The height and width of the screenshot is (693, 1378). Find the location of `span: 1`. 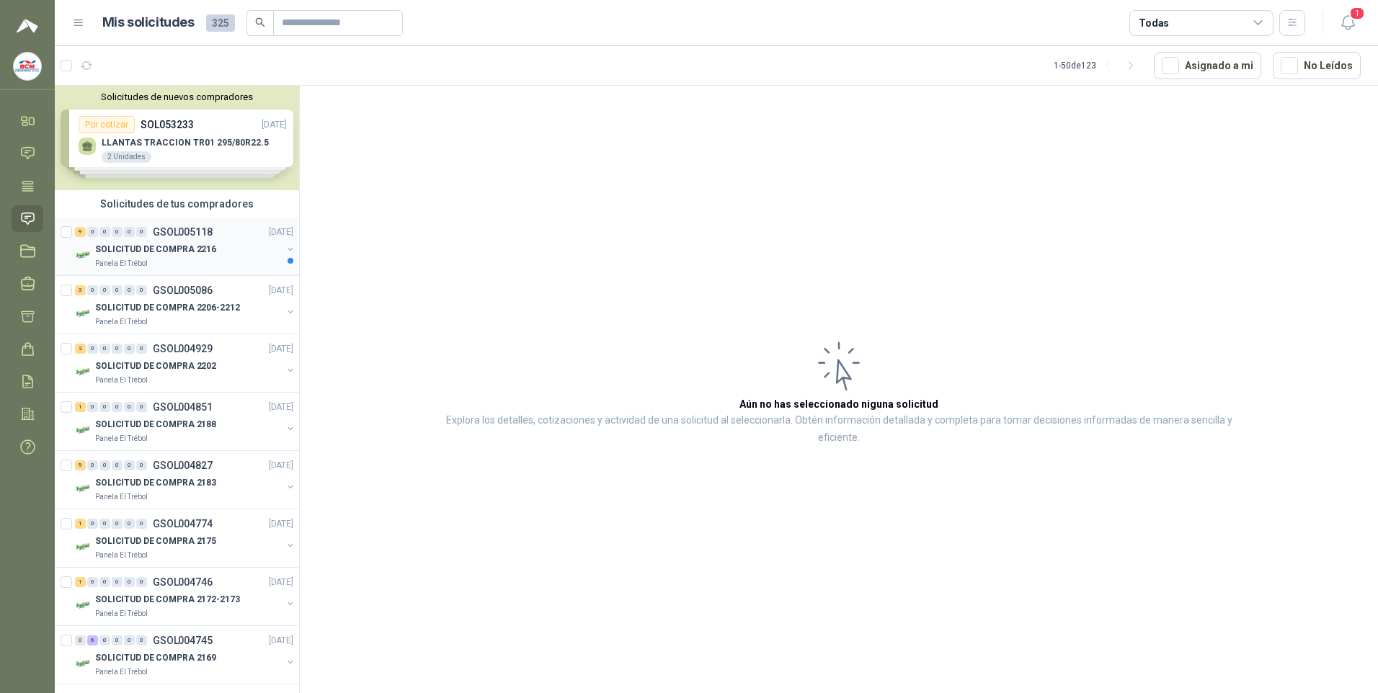

span: 1 is located at coordinates (1357, 13).